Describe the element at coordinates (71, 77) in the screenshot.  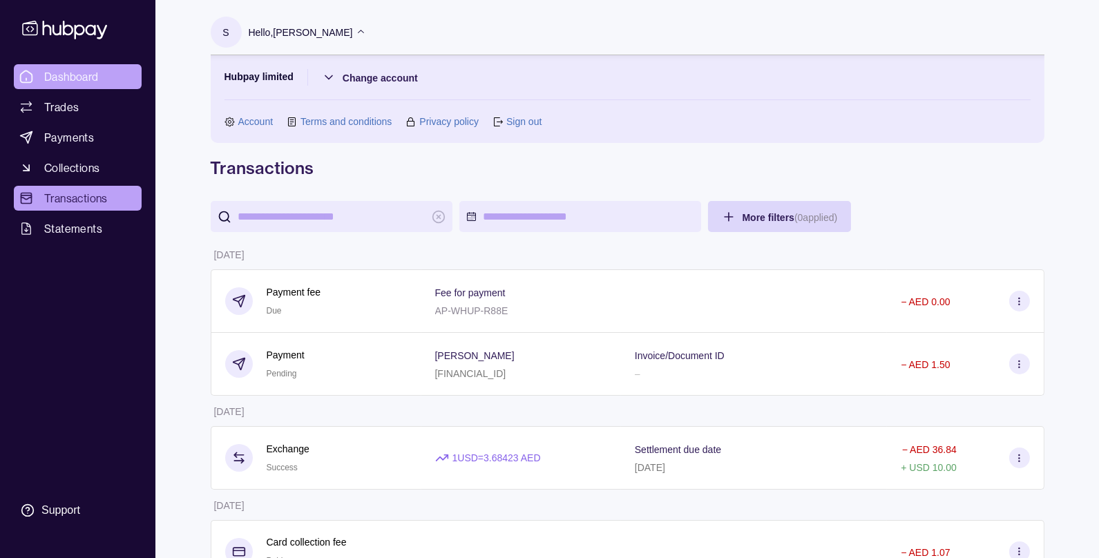
I see `span: Dashboard` at that location.